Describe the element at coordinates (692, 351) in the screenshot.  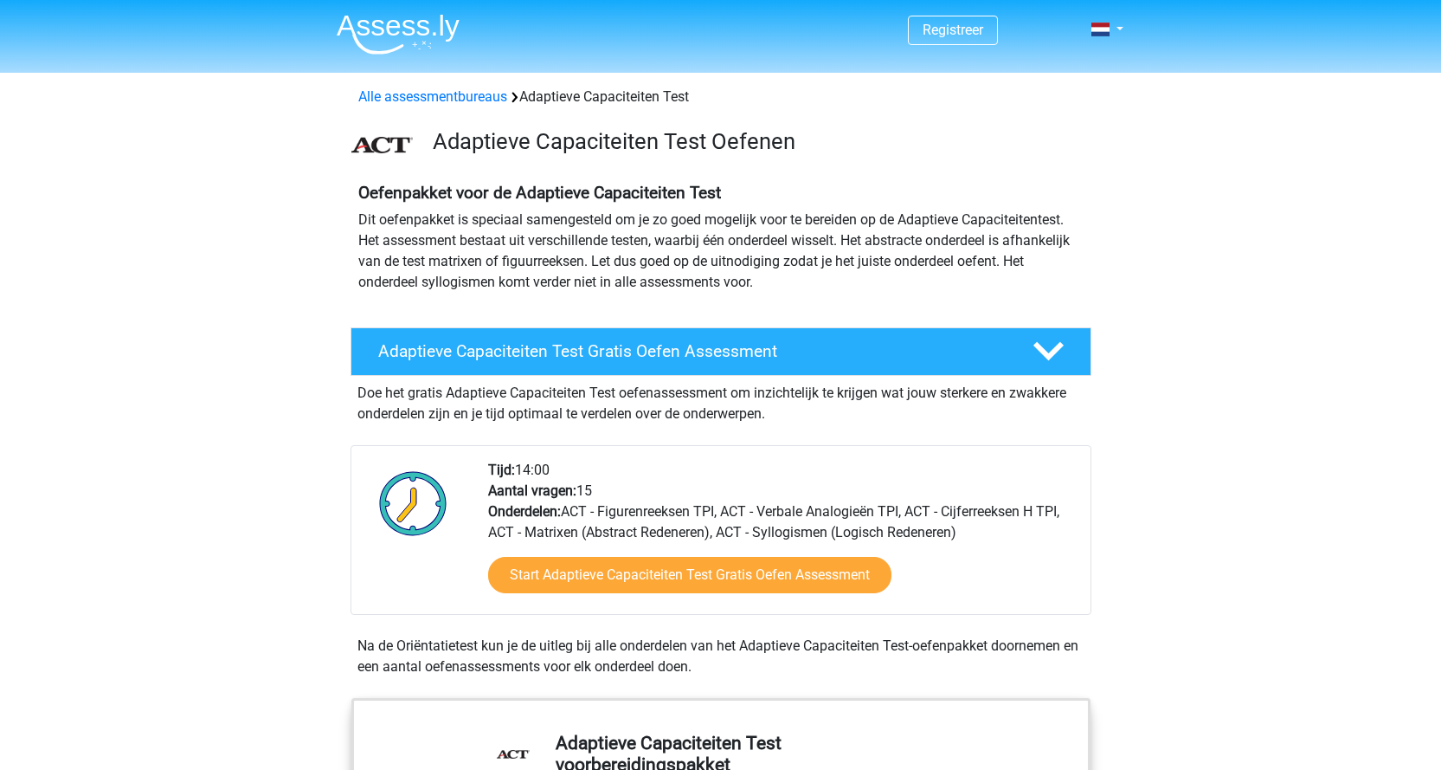
I see `h4: Adaptieve Capaciteiten Test Gratis Oefen Assessment` at that location.